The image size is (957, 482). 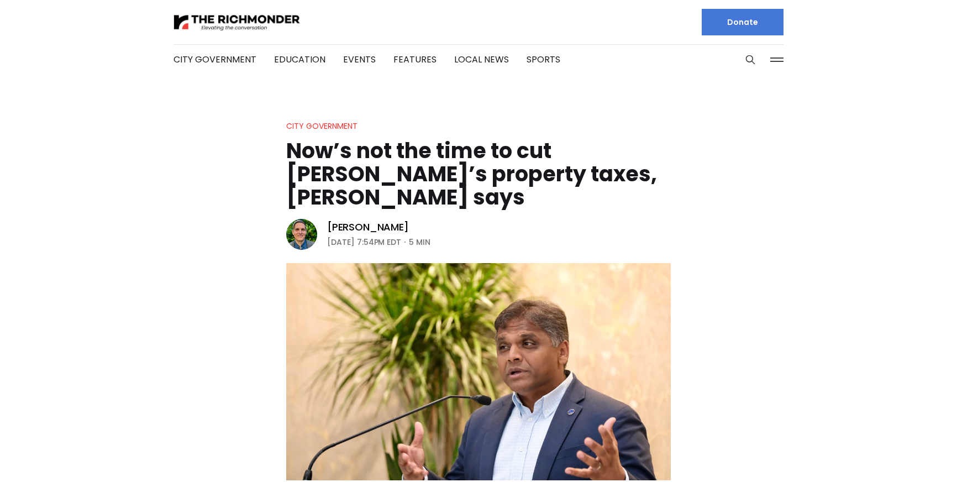 What do you see at coordinates (237, 22) in the screenshot?
I see `img: The Richmonder` at bounding box center [237, 22].